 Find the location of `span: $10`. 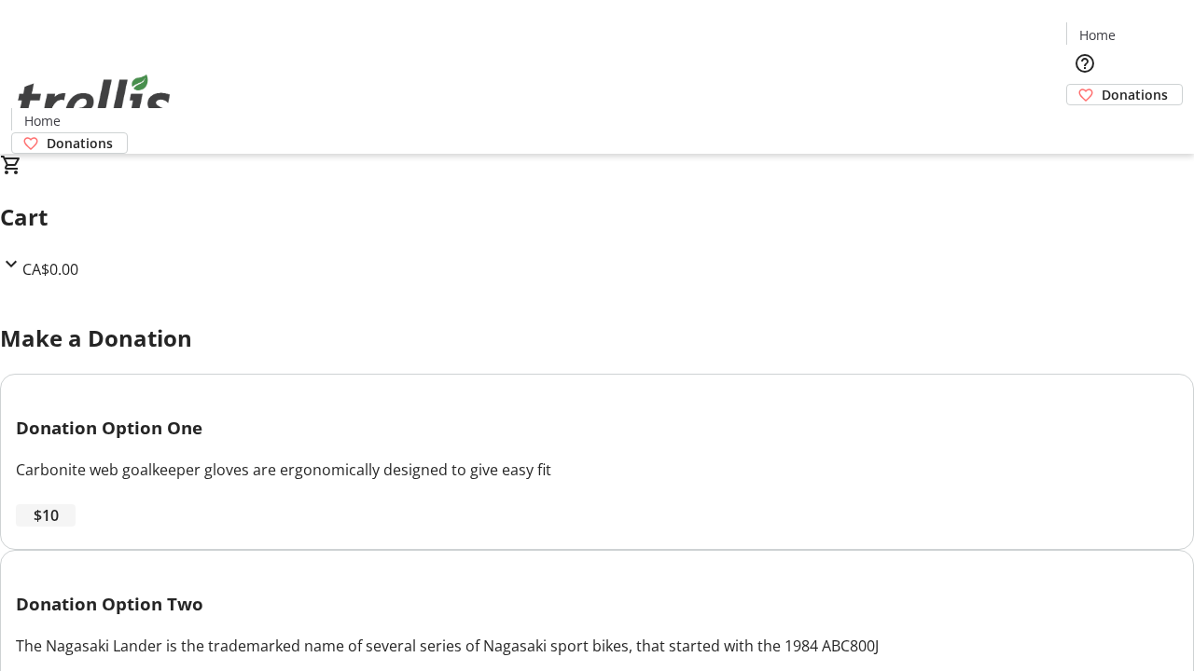

span: $10 is located at coordinates (46, 516).